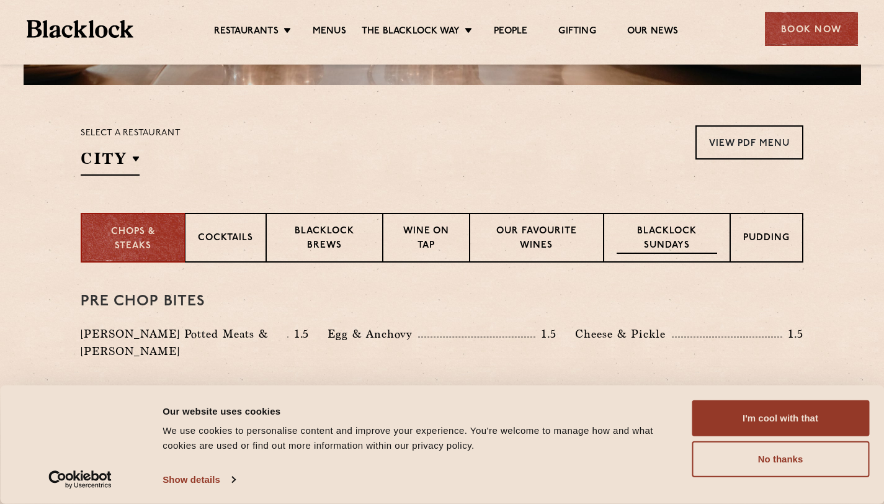 This screenshot has height=504, width=884. What do you see at coordinates (667, 239) in the screenshot?
I see `p: Blacklock Sundays` at bounding box center [667, 239].